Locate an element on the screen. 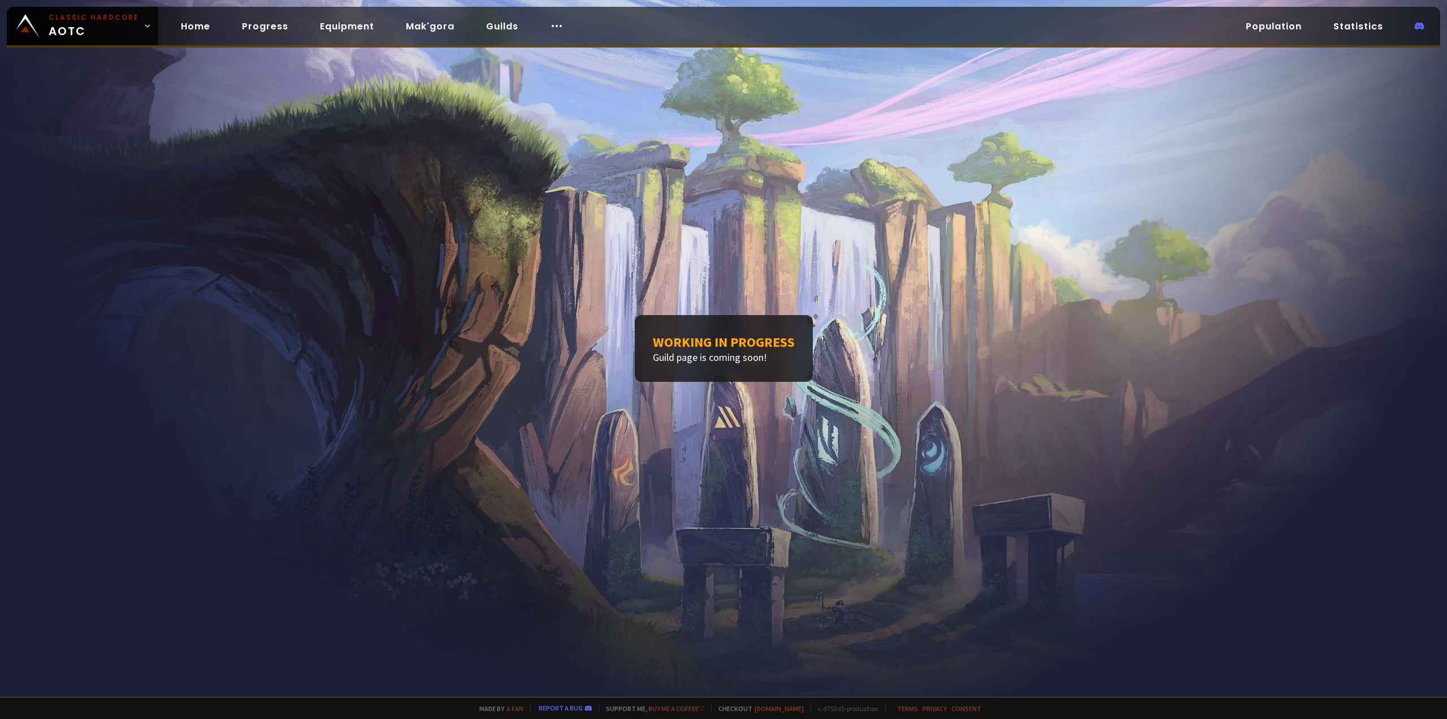 The height and width of the screenshot is (719, 1447). span: v. d752d5 - production is located at coordinates (845, 708).